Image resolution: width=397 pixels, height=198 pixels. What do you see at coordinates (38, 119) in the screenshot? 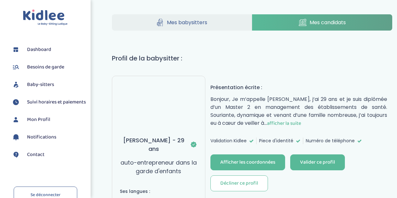
I see `span: Mon Profil` at bounding box center [38, 119].